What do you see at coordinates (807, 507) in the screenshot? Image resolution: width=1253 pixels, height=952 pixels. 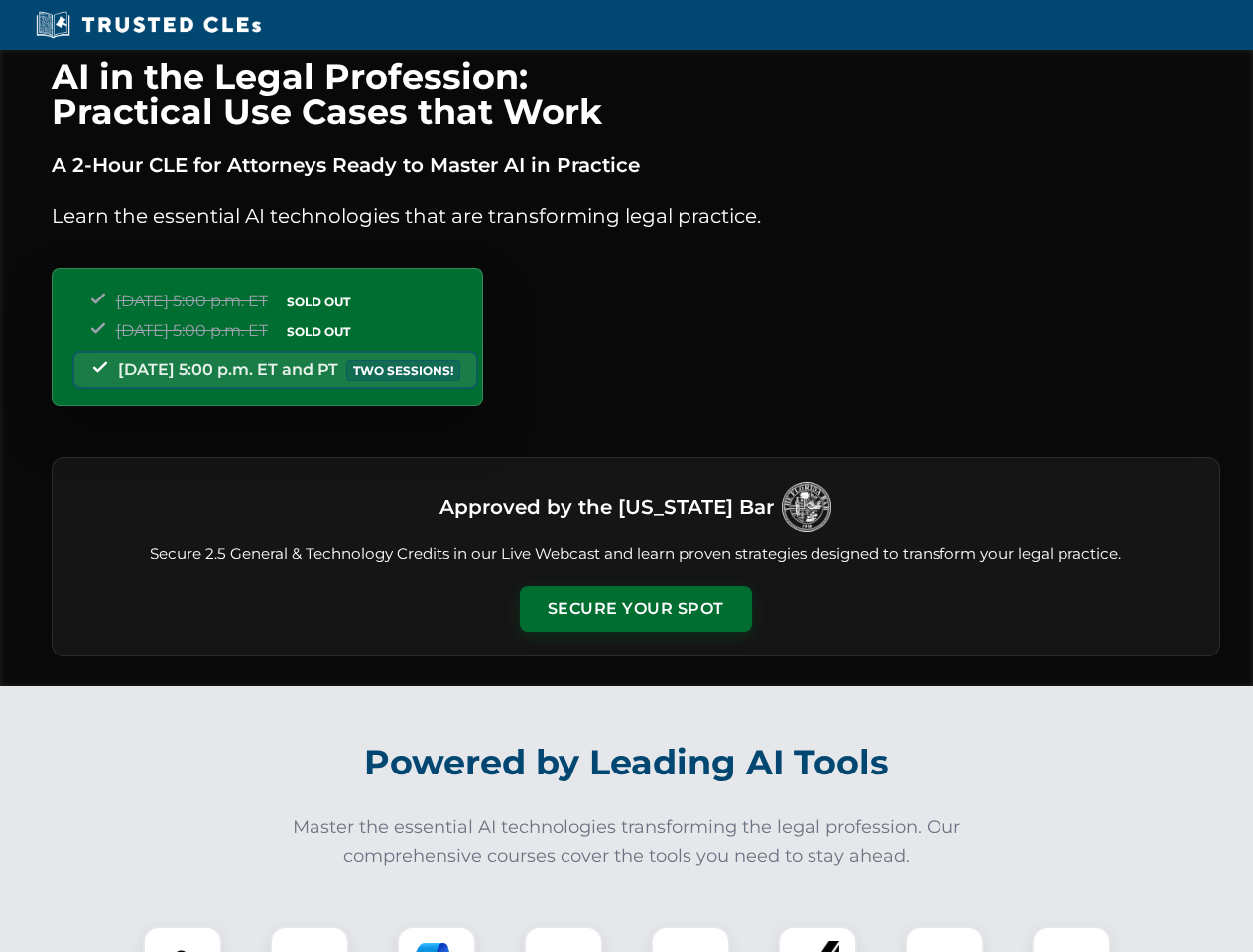 I see `img: Logo` at bounding box center [807, 507].